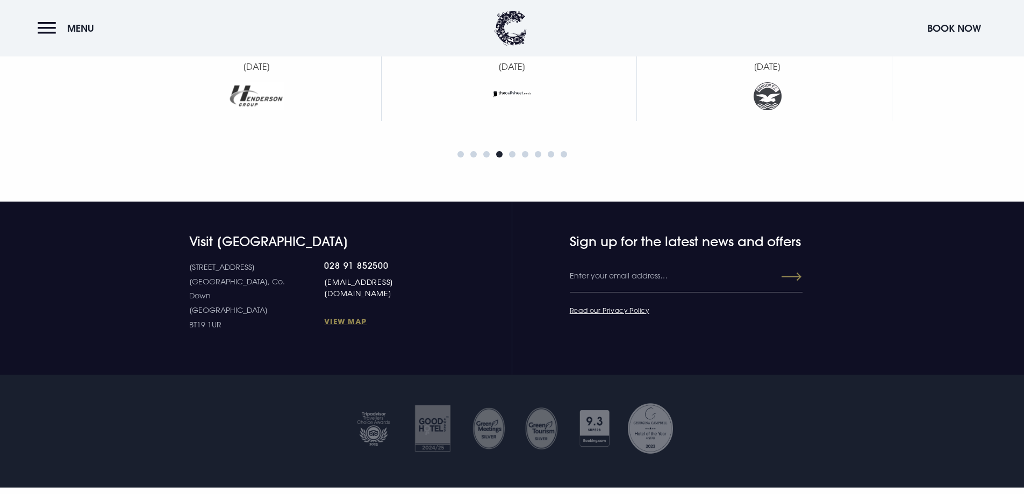 This screenshot has width=1024, height=494. Describe the element at coordinates (954, 28) in the screenshot. I see `button: Book Now` at that location.